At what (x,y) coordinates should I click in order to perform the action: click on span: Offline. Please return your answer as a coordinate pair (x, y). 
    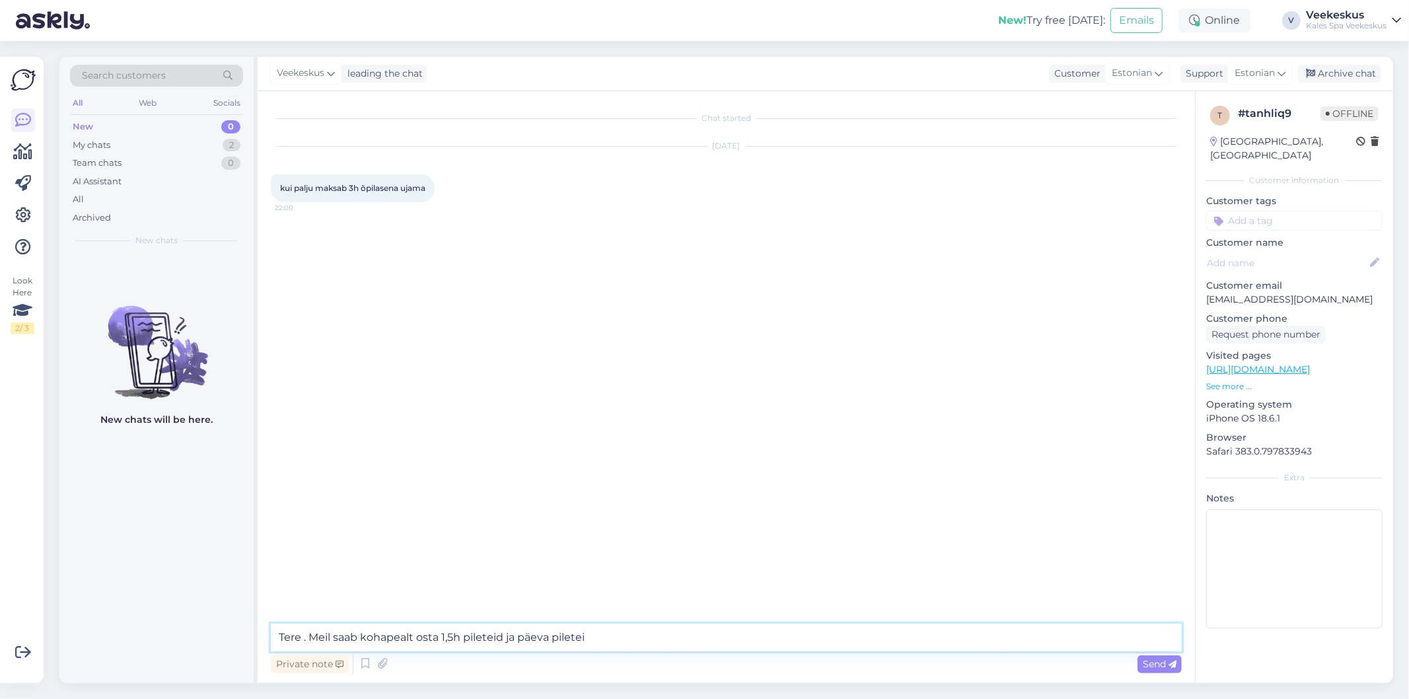
    Looking at the image, I should click on (1349, 114).